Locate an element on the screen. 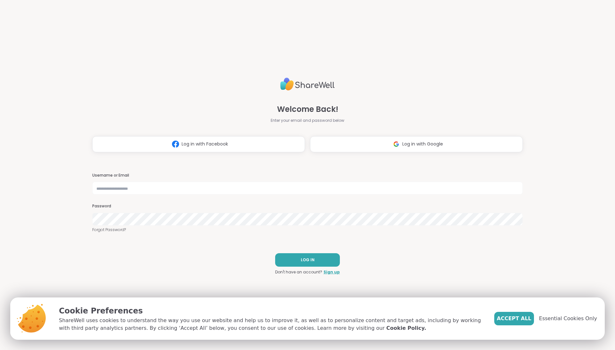 The image size is (615, 350). a: Sign up is located at coordinates (332, 272).